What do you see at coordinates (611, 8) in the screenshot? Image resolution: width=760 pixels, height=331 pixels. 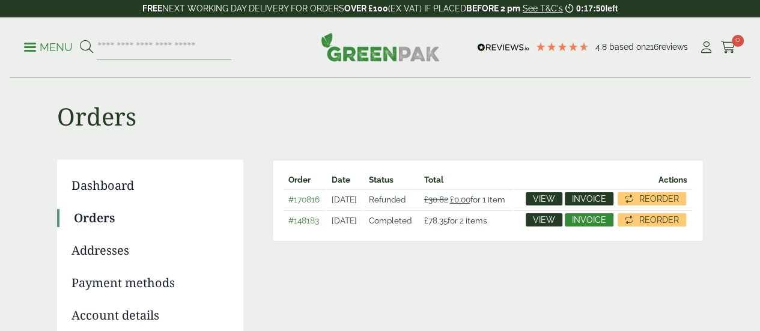 I see `span: left` at bounding box center [611, 8].